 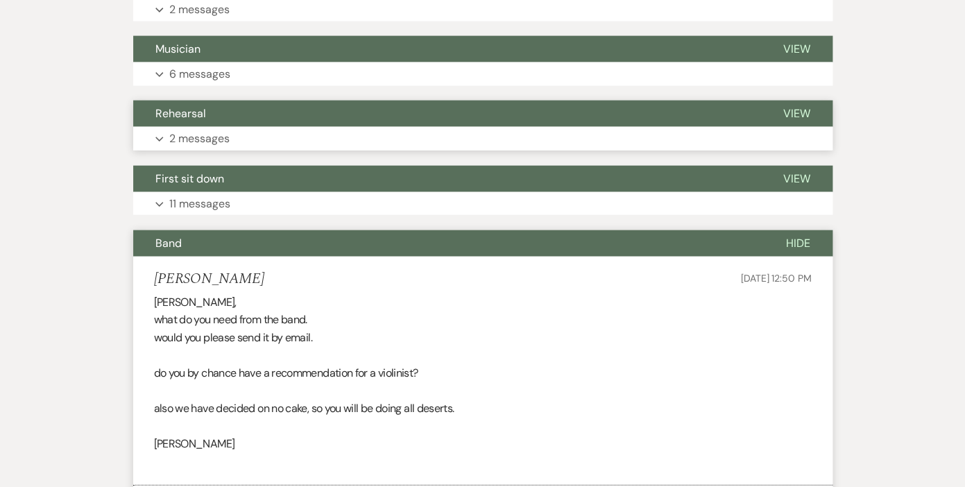 I want to click on span: Hide, so click(x=798, y=243).